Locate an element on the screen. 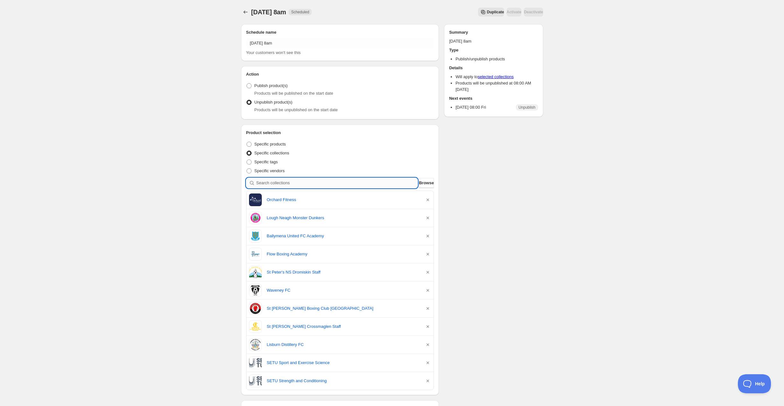 This screenshot has height=406, width=784. span: Unpublish product(s) is located at coordinates (273, 102).